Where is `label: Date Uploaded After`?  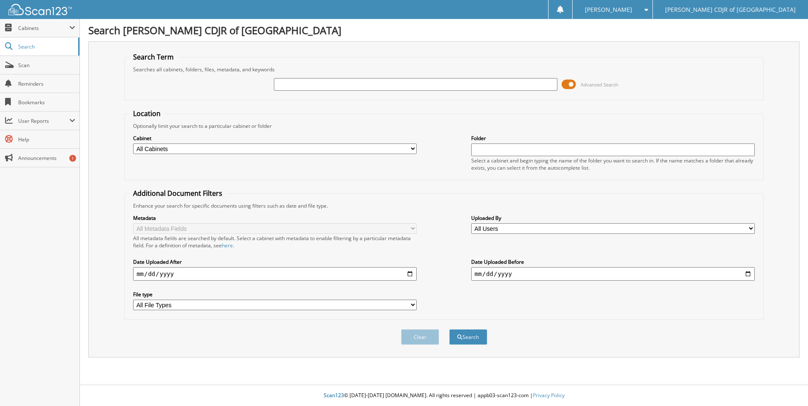
label: Date Uploaded After is located at coordinates (275, 262).